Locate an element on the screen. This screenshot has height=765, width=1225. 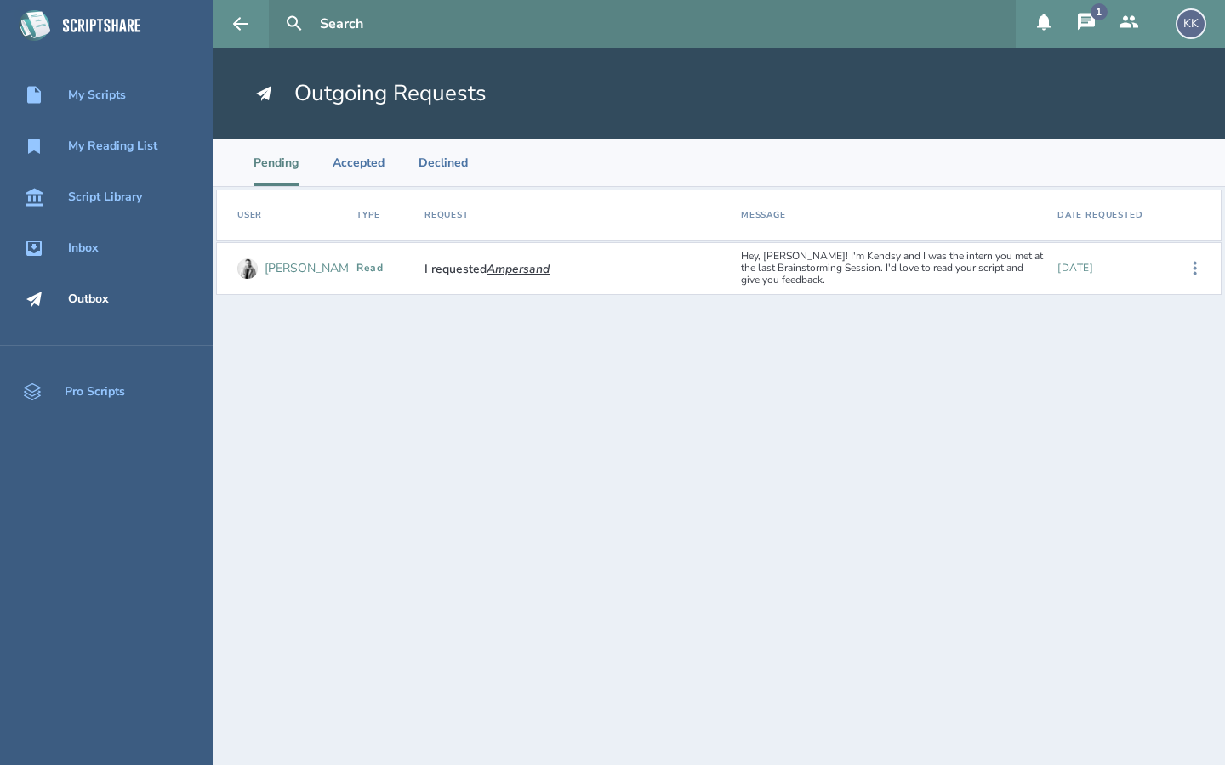
div: Date Requested is located at coordinates (1100, 215).